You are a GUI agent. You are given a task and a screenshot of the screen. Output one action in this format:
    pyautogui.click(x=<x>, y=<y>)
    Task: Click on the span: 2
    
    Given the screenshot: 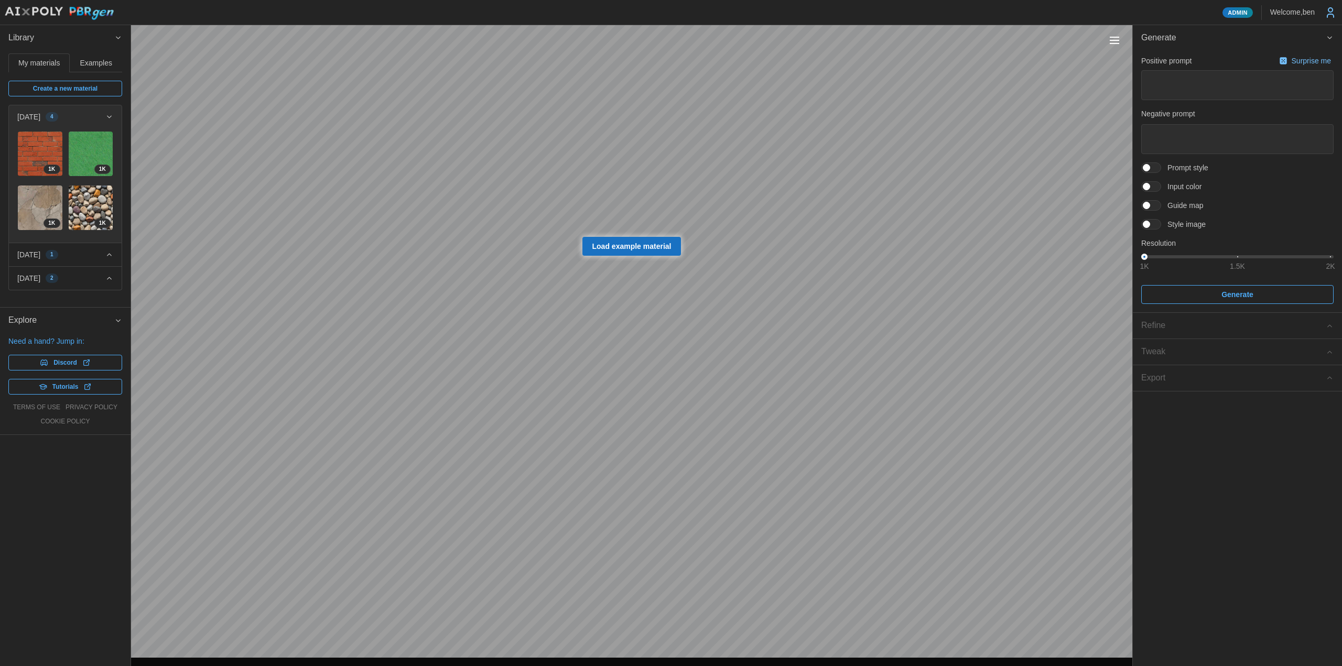 What is the action you would take?
    pyautogui.click(x=52, y=278)
    